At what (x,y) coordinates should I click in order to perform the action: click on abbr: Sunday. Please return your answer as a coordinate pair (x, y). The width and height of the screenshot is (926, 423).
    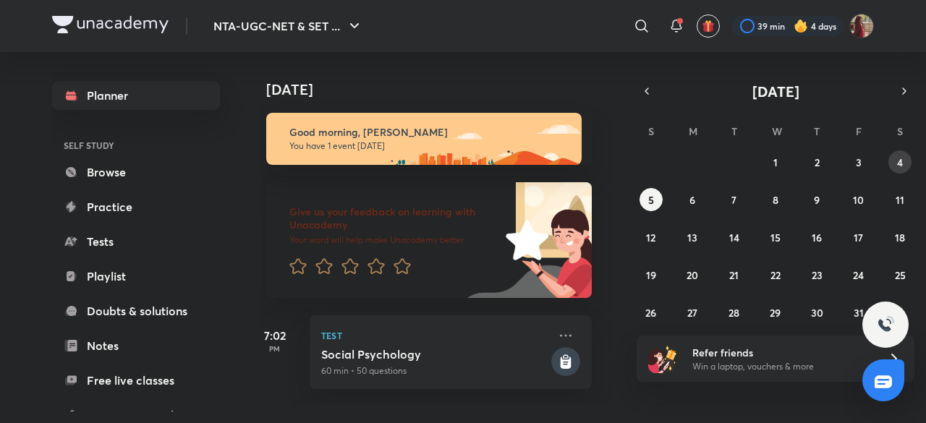
    Looking at the image, I should click on (651, 131).